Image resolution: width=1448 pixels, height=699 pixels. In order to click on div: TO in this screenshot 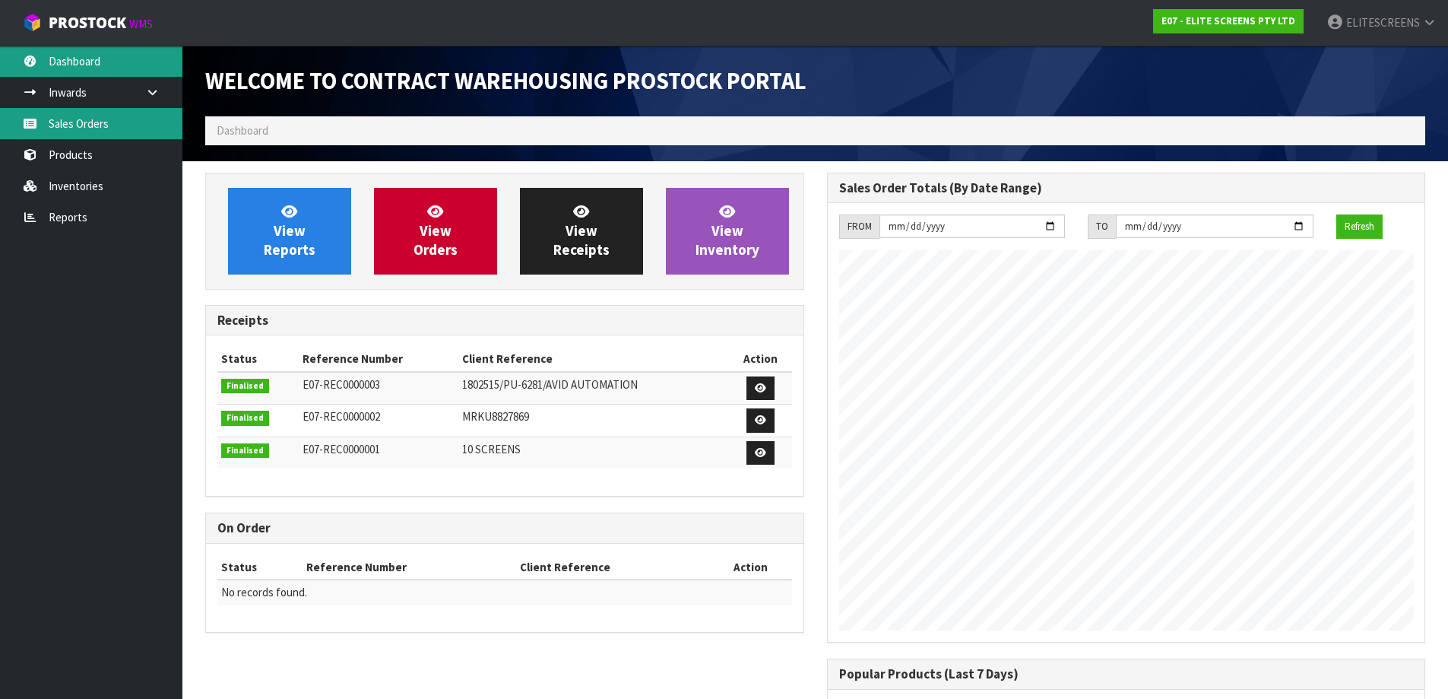, I will do `click(1102, 227)`.